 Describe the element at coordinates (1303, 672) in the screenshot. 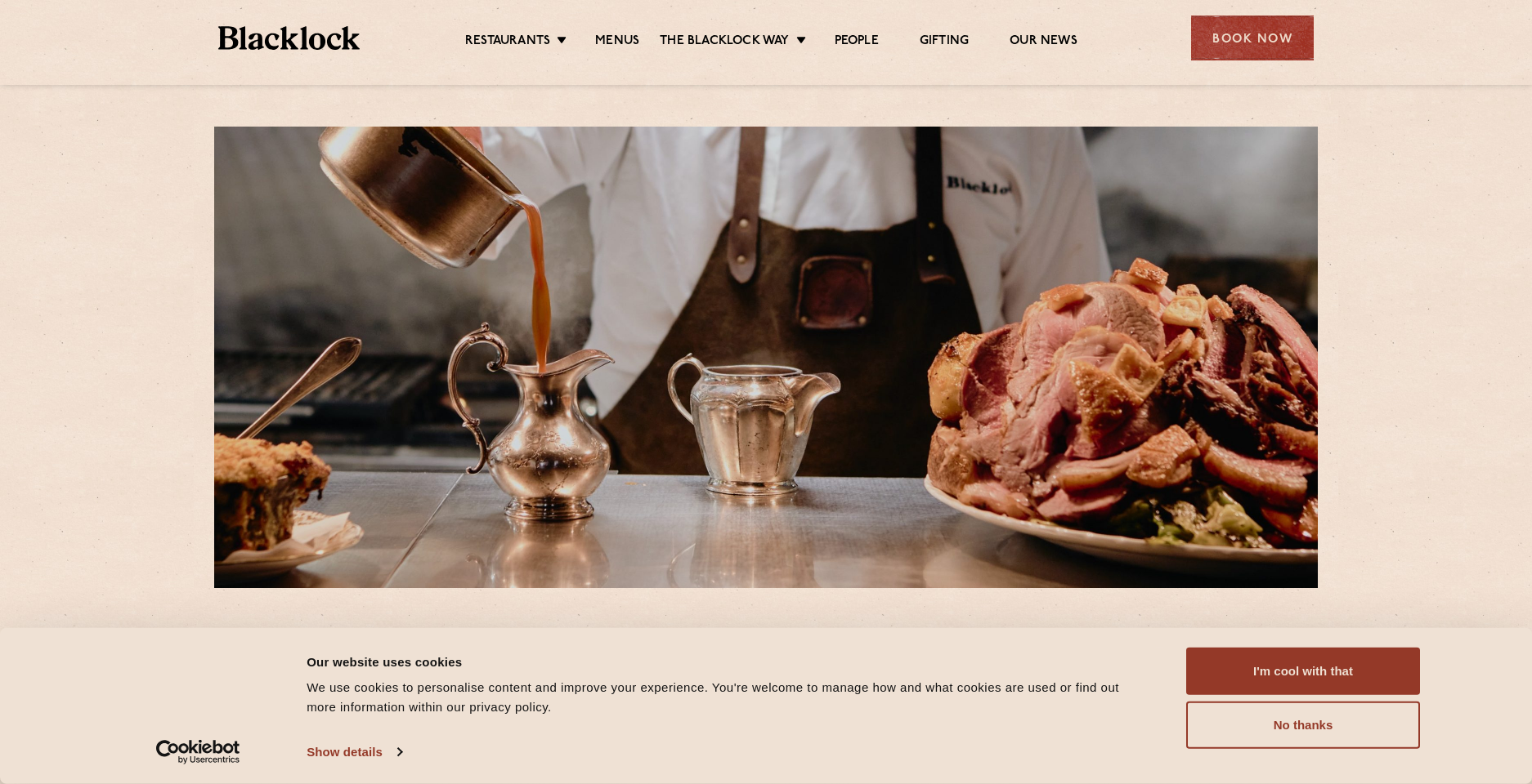

I see `button: I'm cool with that` at that location.